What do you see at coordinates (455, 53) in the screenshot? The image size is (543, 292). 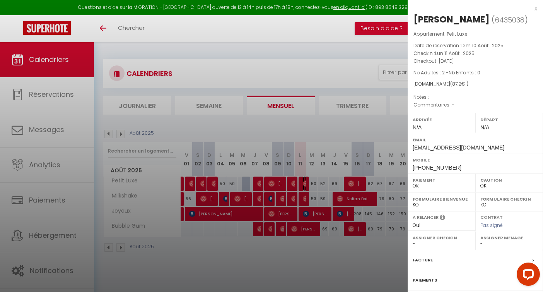 I see `span: Lun 11 Août . 2025` at bounding box center [455, 53].